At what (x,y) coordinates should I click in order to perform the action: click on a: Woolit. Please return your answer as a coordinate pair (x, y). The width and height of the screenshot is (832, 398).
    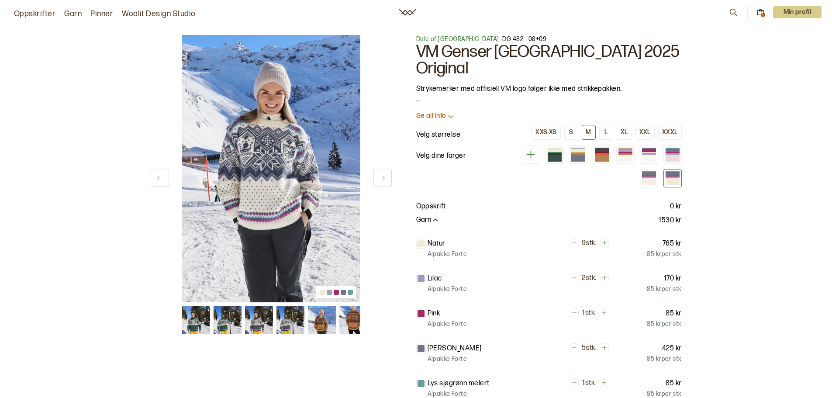
    Looking at the image, I should click on (407, 12).